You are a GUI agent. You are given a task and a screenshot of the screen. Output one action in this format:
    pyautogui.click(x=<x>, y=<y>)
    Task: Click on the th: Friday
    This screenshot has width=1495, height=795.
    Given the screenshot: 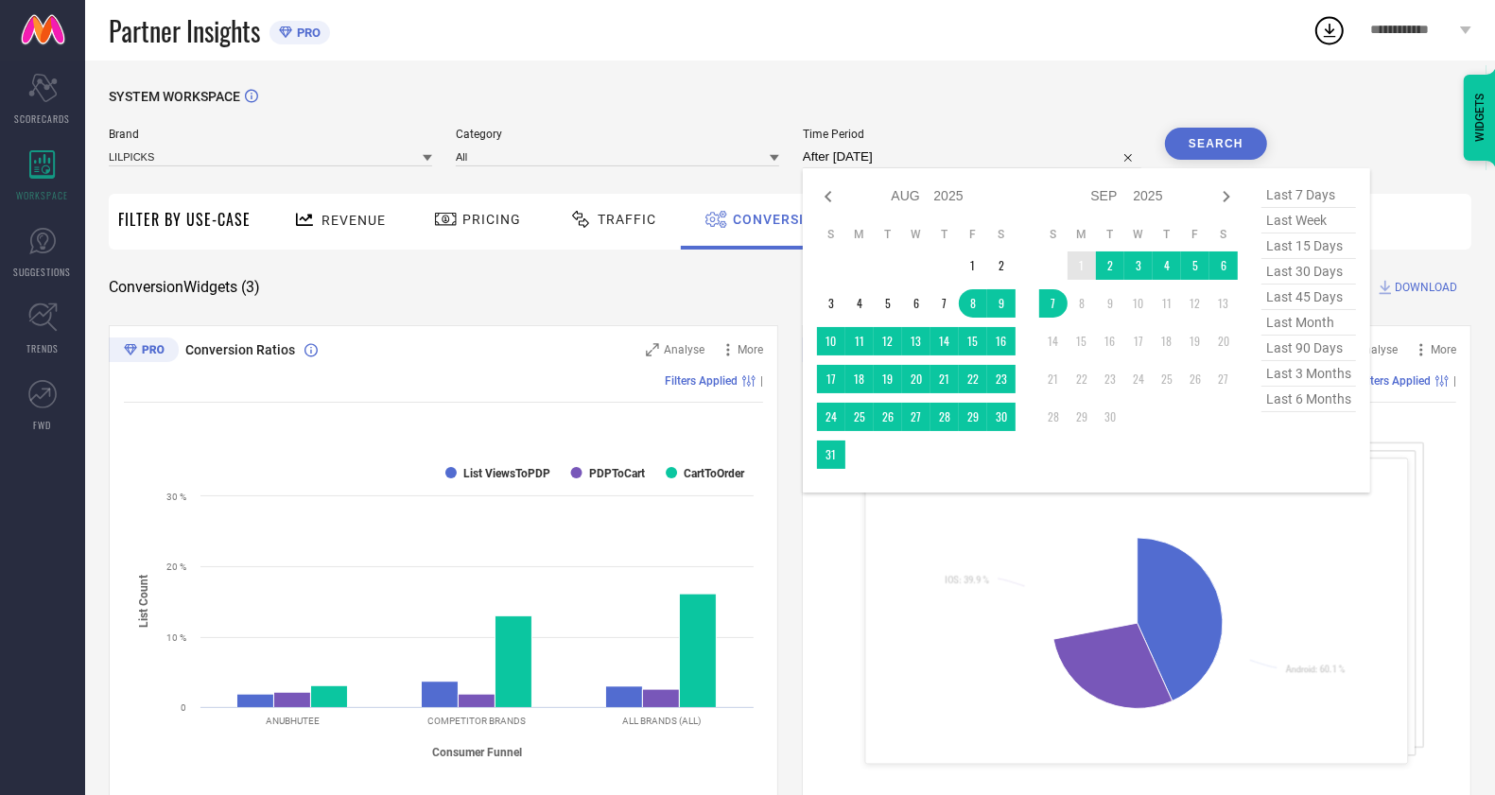 What is the action you would take?
    pyautogui.click(x=1195, y=235)
    